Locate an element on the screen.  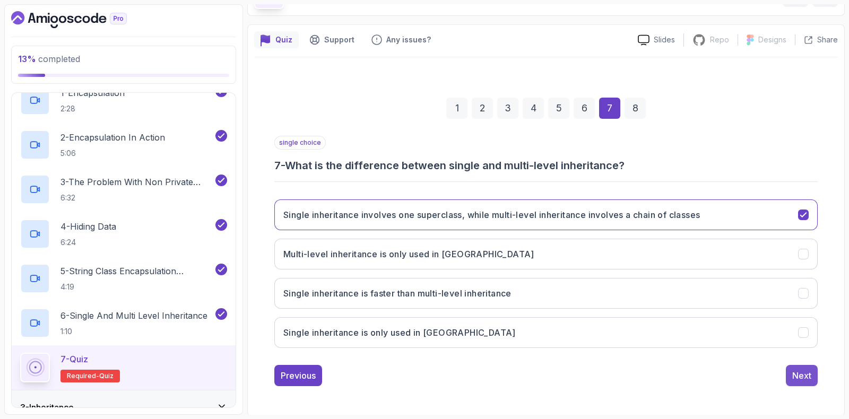
p: Slides is located at coordinates (665, 40).